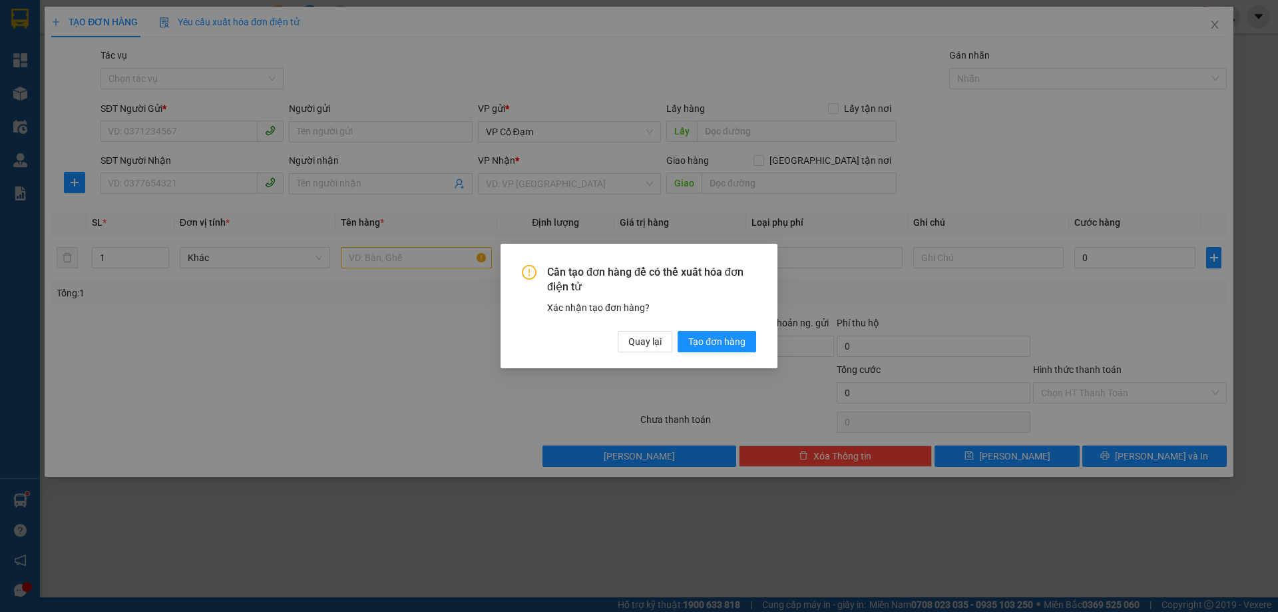 This screenshot has height=612, width=1278. Describe the element at coordinates (645, 341) in the screenshot. I see `span: Quay lại` at that location.